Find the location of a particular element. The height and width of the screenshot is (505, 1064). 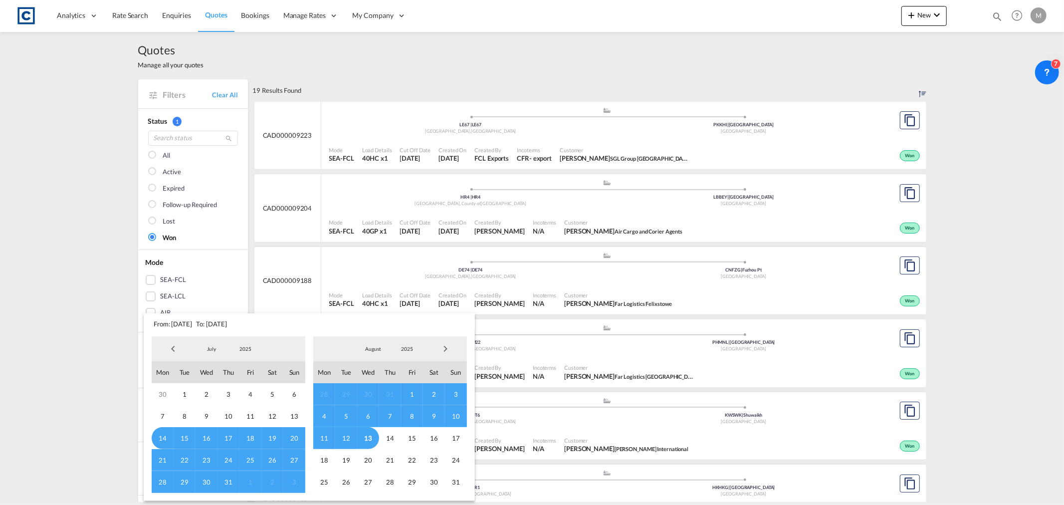

md-select: Month: August is located at coordinates (373, 349).